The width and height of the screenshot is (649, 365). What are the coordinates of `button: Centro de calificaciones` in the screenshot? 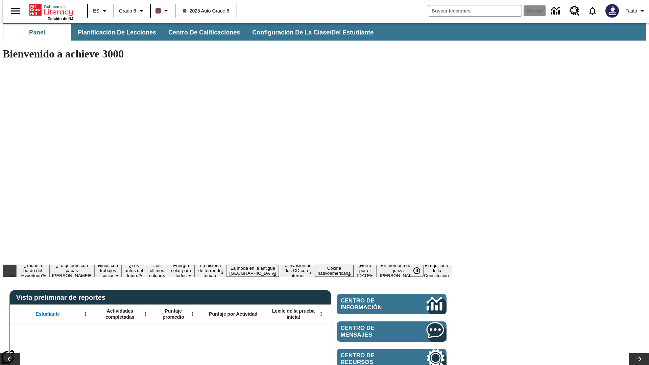 It's located at (204, 32).